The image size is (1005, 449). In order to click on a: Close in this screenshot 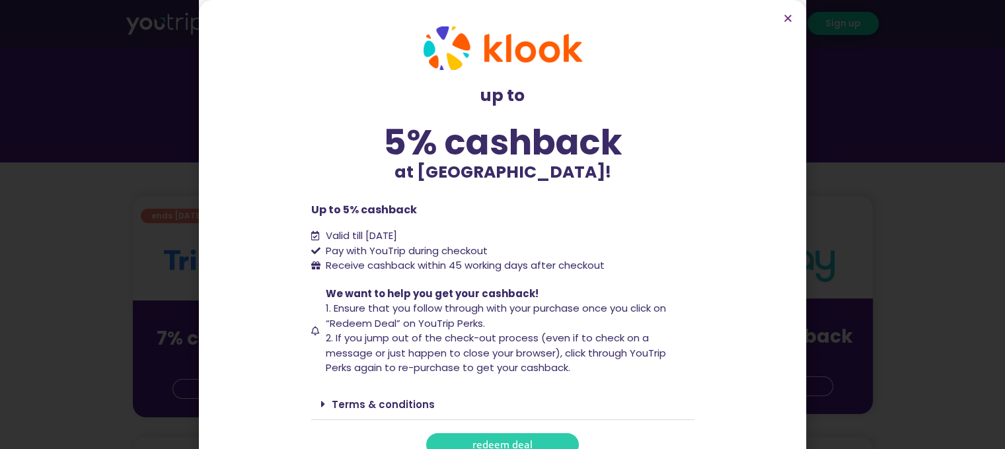, I will do `click(788, 18)`.